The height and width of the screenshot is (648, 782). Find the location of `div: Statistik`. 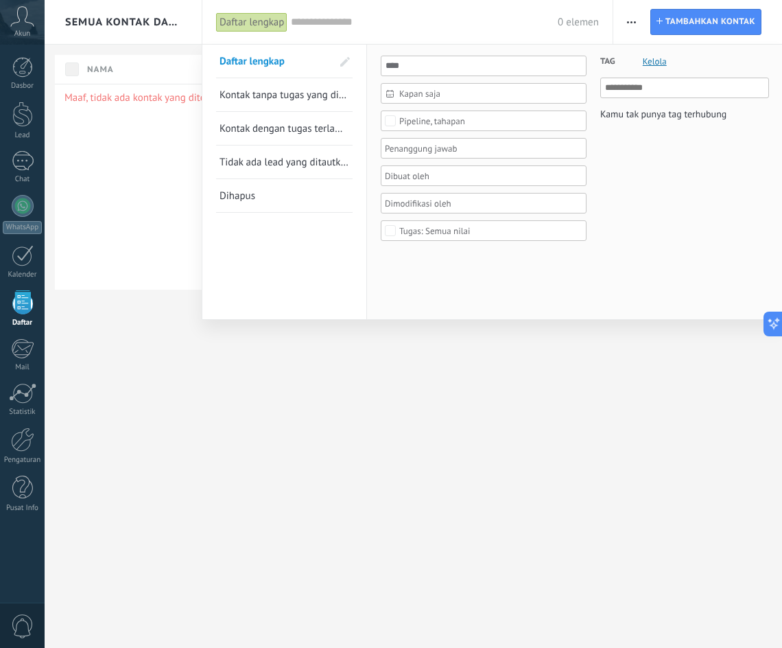

div: Statistik is located at coordinates (23, 412).